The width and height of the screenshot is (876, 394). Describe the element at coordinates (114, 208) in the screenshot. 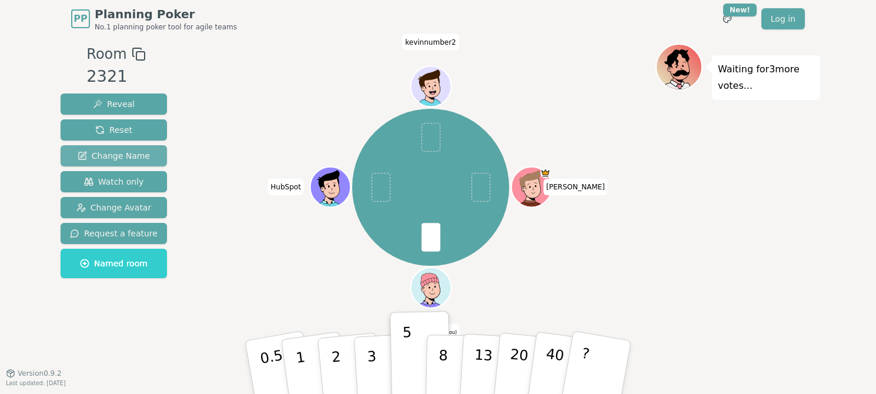

I see `span: Change Avatar` at that location.